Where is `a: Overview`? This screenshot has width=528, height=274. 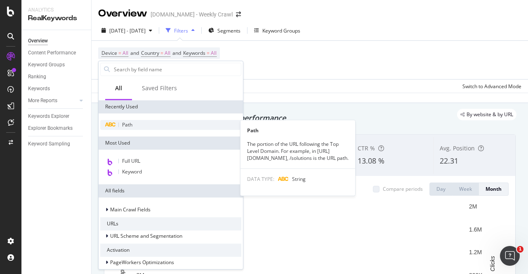
a: Overview is located at coordinates (56, 41).